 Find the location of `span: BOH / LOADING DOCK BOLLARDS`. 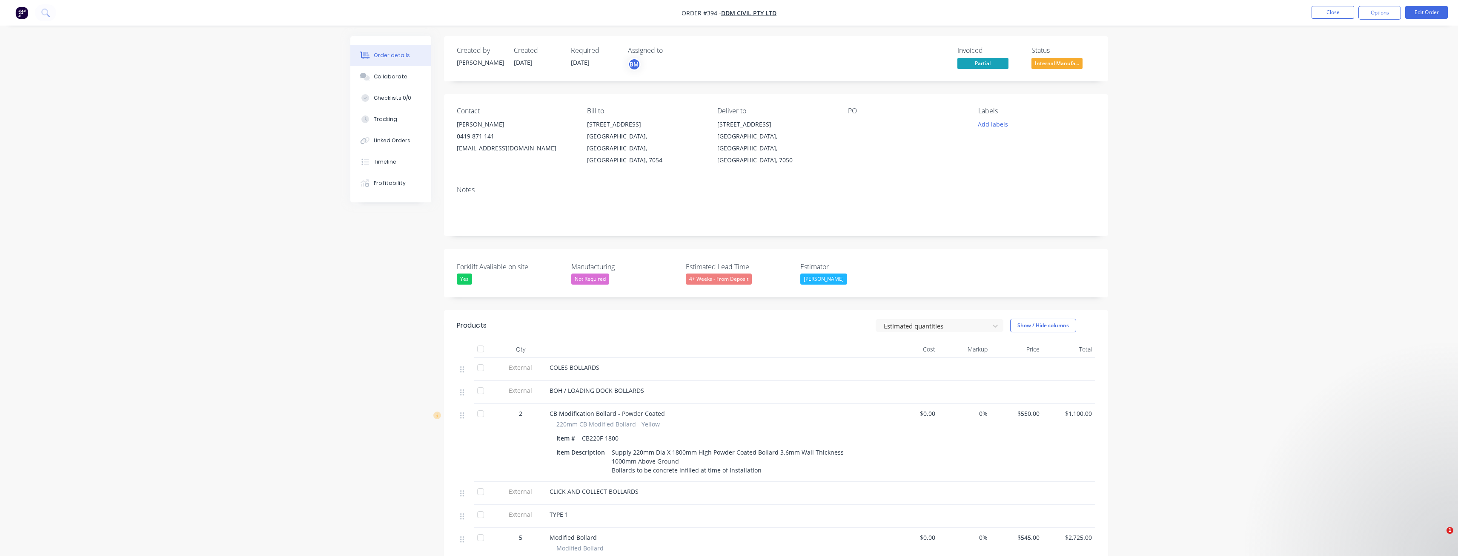

span: BOH / LOADING DOCK BOLLARDS is located at coordinates (597, 390).